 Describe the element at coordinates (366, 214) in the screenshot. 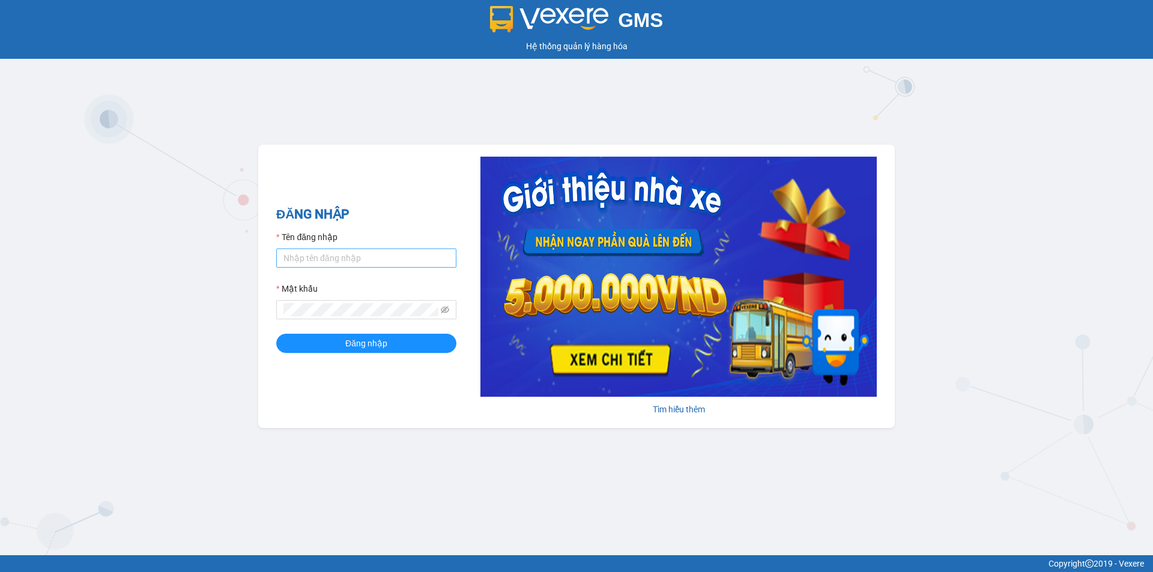

I see `h2: ĐĂNG NHẬP` at that location.